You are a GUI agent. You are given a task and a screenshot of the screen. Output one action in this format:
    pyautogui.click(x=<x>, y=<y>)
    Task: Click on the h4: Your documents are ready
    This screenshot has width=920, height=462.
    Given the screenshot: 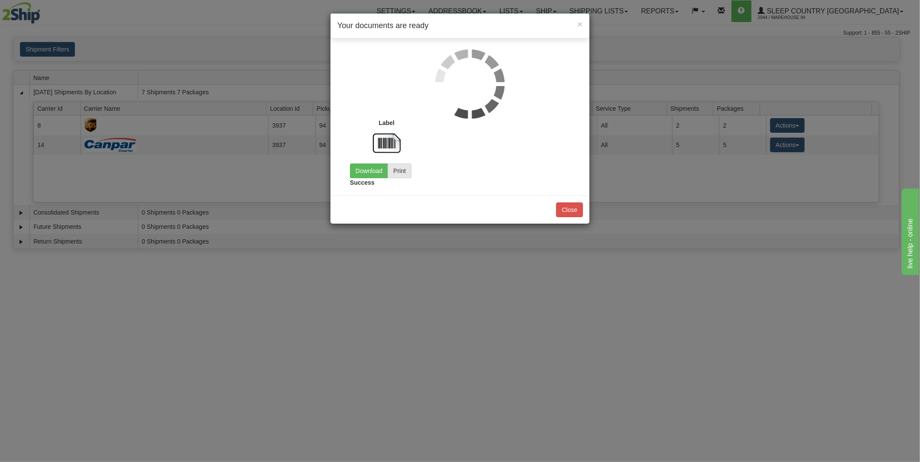 What is the action you would take?
    pyautogui.click(x=460, y=26)
    